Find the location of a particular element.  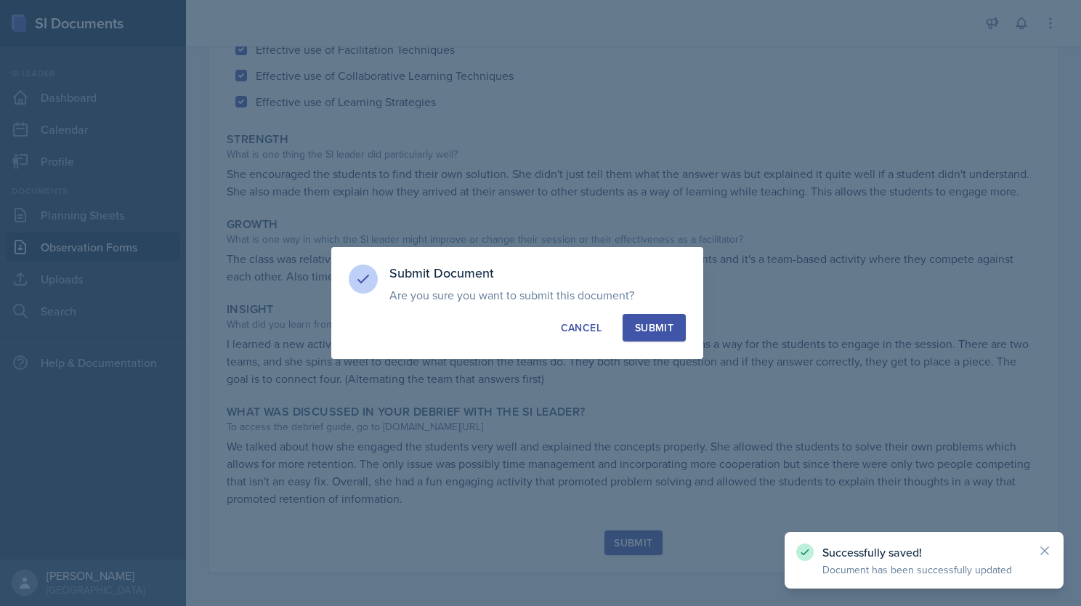

h3: Submit Document is located at coordinates (538, 273).